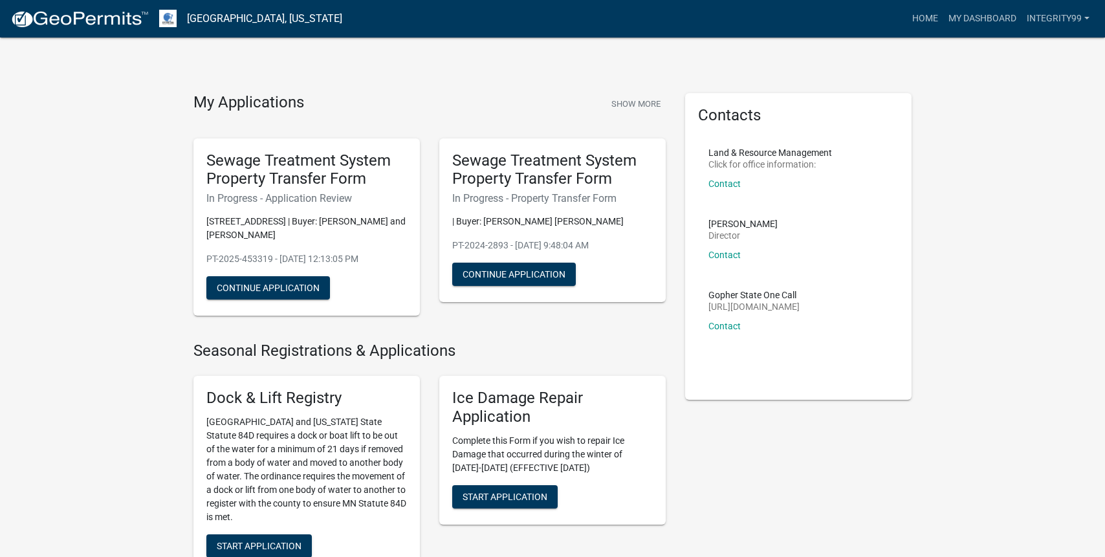 Image resolution: width=1105 pixels, height=557 pixels. What do you see at coordinates (430, 351) in the screenshot?
I see `h4: Seasonal Registrations & Applications` at bounding box center [430, 351].